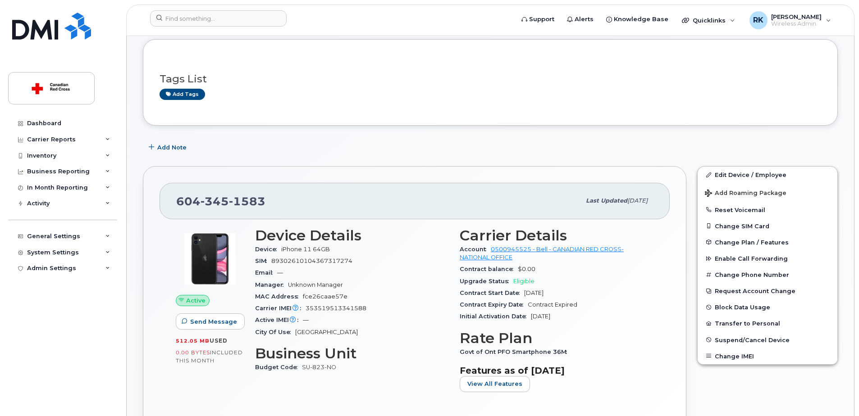 This screenshot has height=416, width=859. What do you see at coordinates (767, 291) in the screenshot?
I see `button: Request Account Change` at bounding box center [767, 291].